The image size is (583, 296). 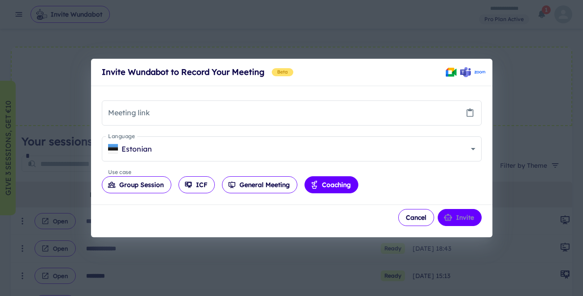 I want to click on div: Estonian, so click(x=287, y=149).